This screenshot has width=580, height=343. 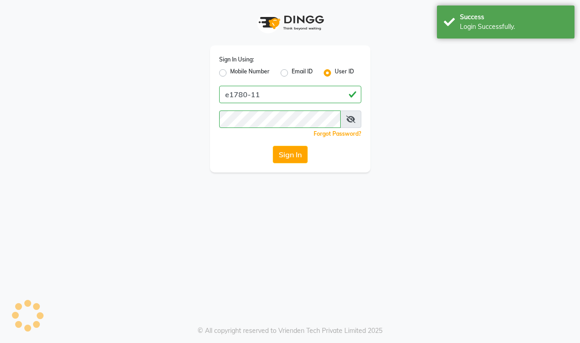 What do you see at coordinates (337, 133) in the screenshot?
I see `a: Forgot Password?` at bounding box center [337, 133].